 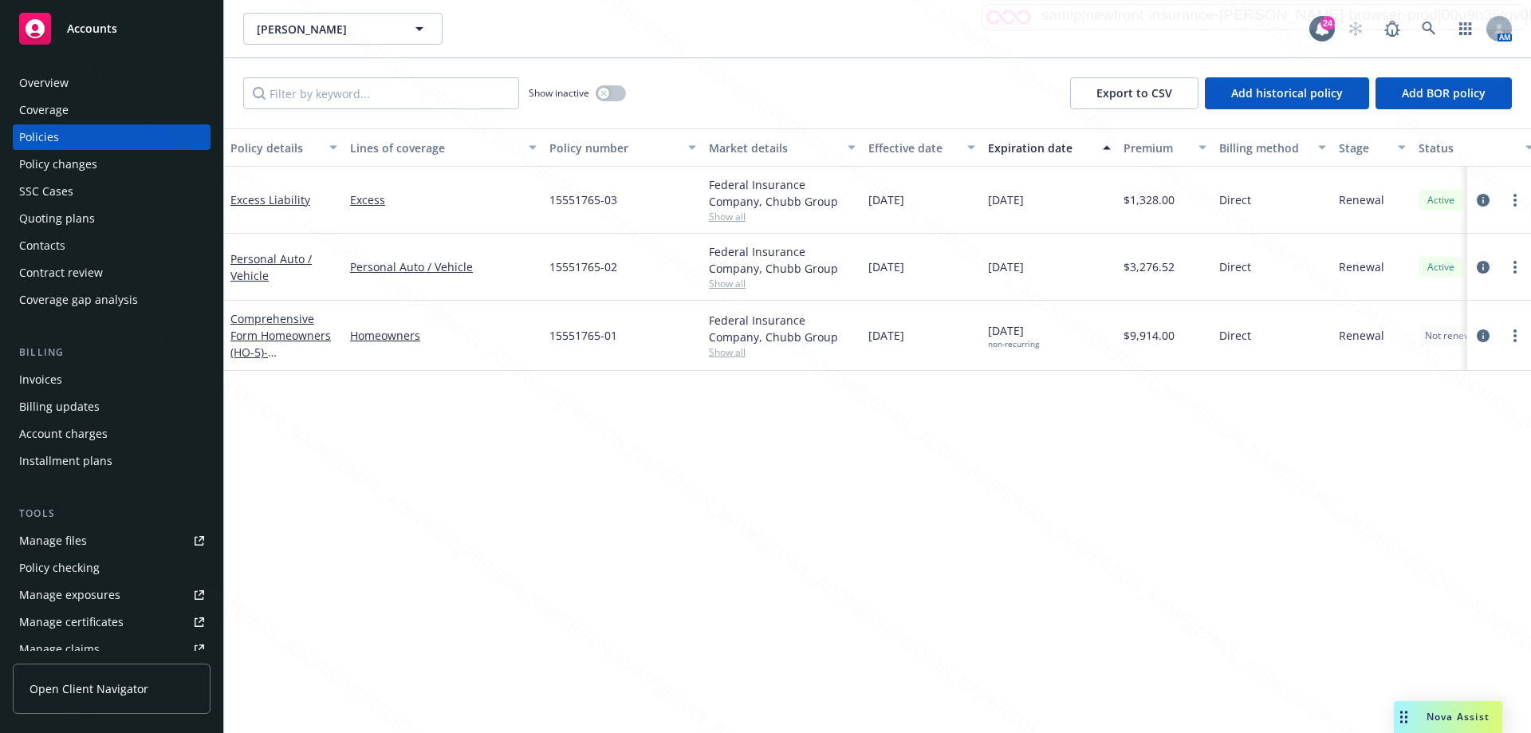 I want to click on div: Installment plans, so click(x=65, y=461).